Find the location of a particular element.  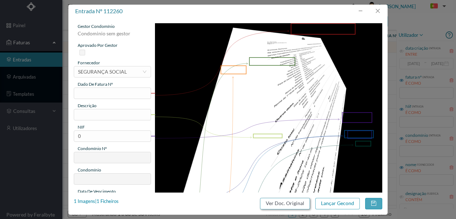

span: NIF is located at coordinates (81, 127).